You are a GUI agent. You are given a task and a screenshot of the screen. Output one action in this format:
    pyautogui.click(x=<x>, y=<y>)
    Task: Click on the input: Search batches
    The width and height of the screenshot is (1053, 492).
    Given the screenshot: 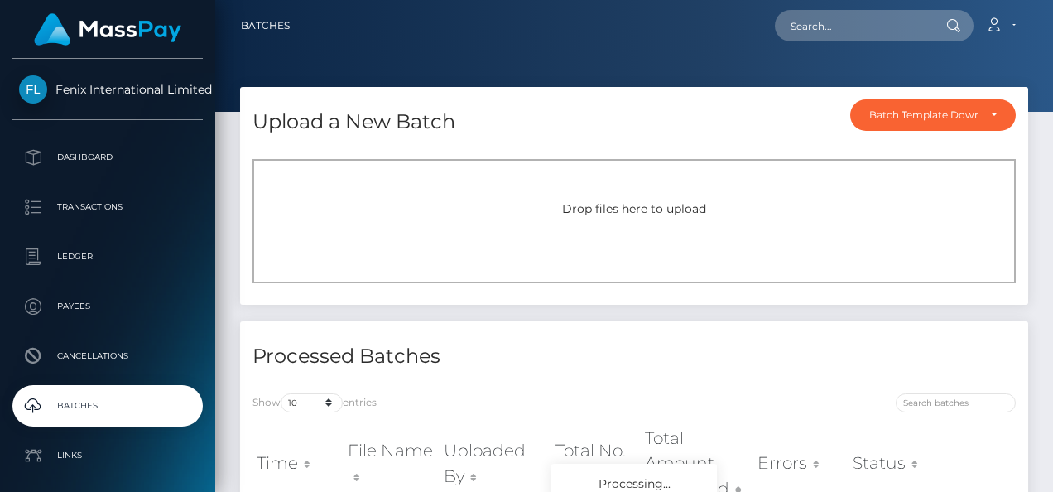 What is the action you would take?
    pyautogui.click(x=955, y=402)
    